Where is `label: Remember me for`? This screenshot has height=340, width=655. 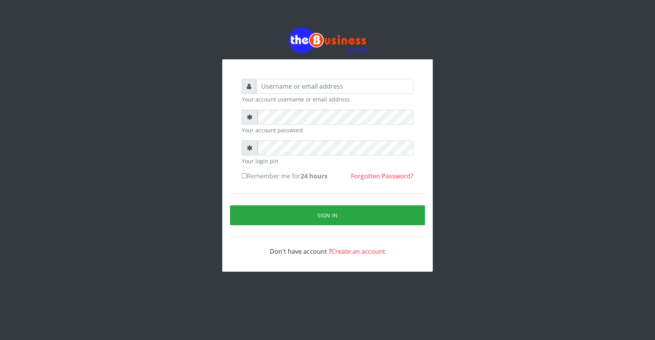
label: Remember me for is located at coordinates (285, 176).